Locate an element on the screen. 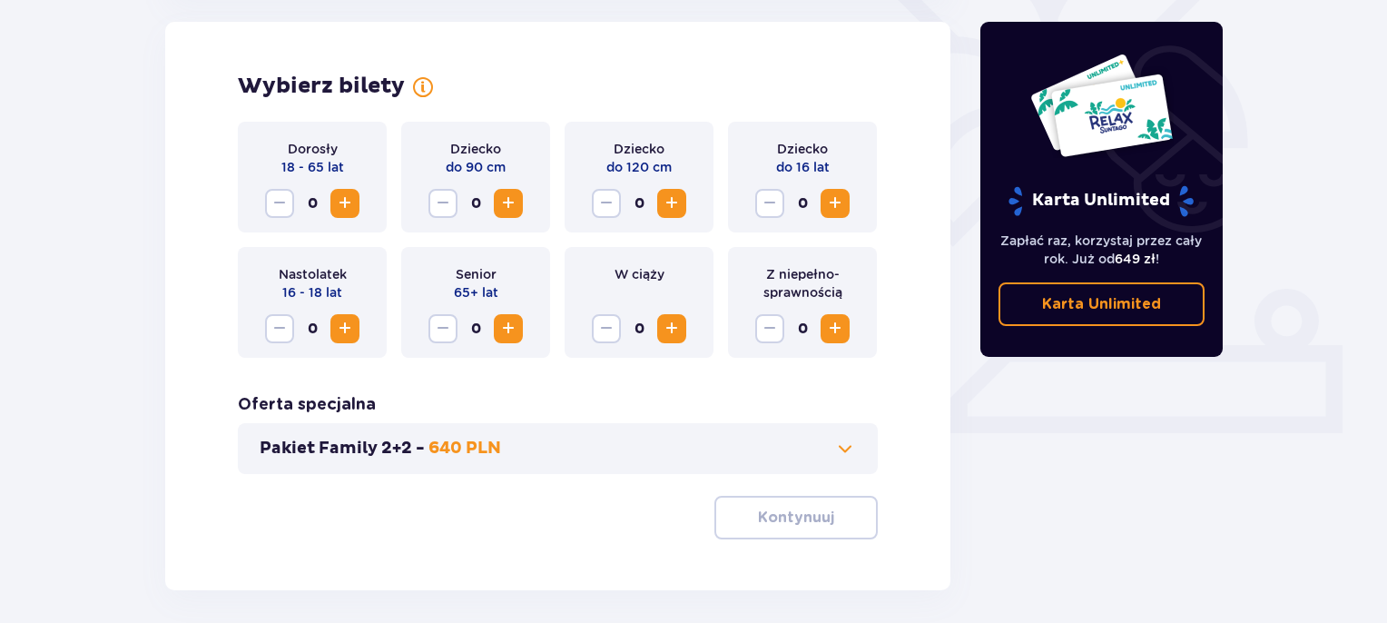 The width and height of the screenshot is (1387, 623). p: 65+ lat is located at coordinates (476, 292).